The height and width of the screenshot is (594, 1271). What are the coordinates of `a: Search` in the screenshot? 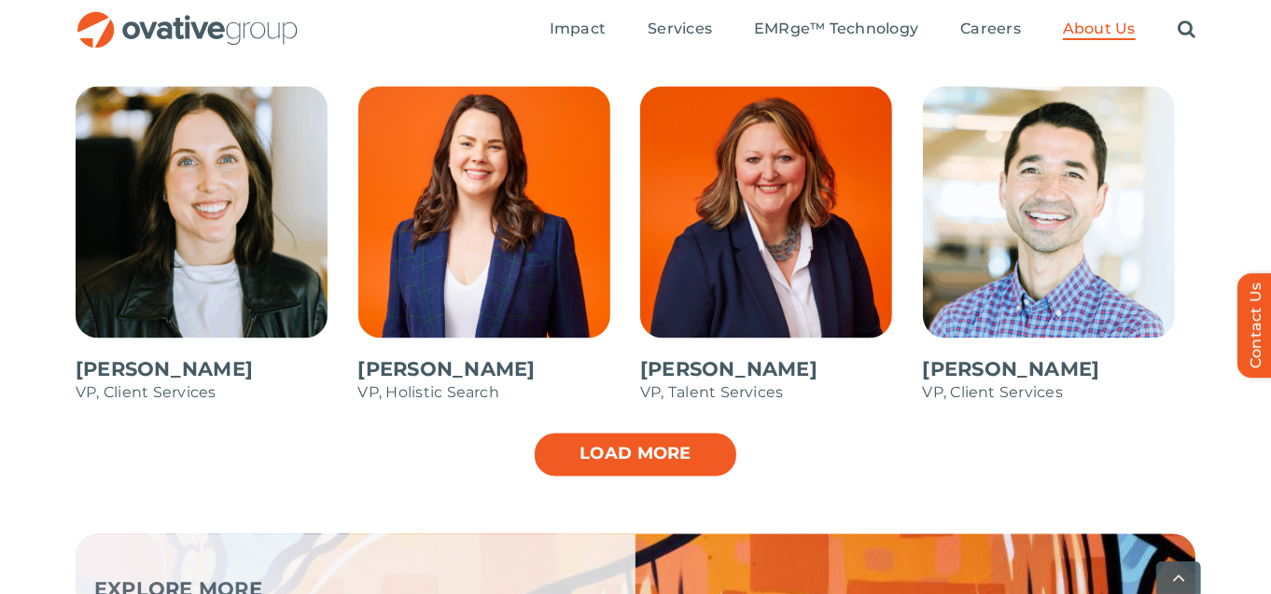 It's located at (1186, 30).